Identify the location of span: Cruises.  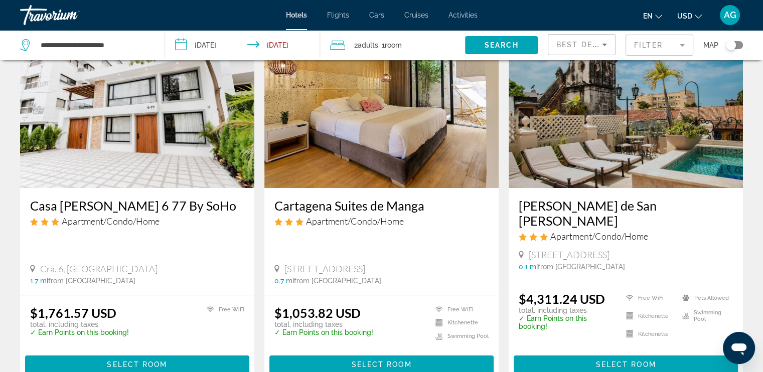
(417, 15).